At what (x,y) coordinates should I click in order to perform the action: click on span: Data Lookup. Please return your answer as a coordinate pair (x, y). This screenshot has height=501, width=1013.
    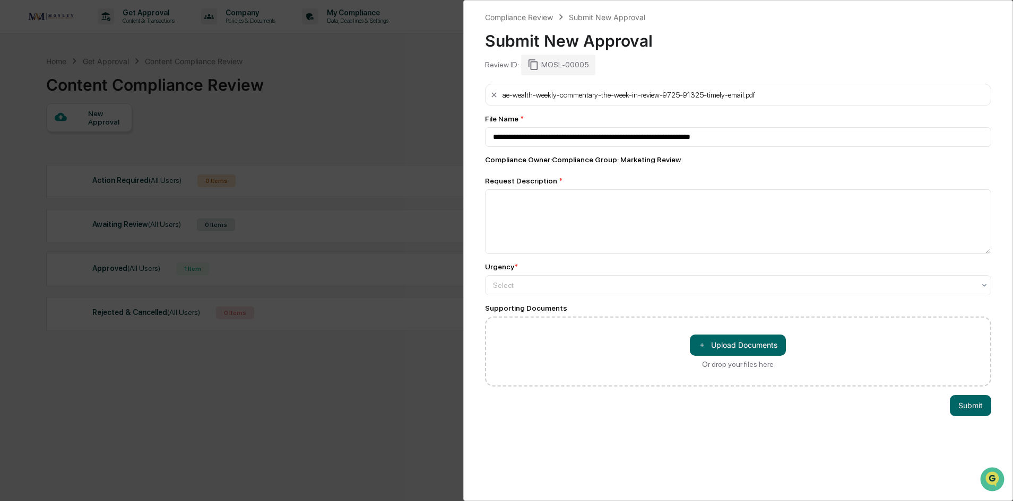
    Looking at the image, I should click on (44, 159).